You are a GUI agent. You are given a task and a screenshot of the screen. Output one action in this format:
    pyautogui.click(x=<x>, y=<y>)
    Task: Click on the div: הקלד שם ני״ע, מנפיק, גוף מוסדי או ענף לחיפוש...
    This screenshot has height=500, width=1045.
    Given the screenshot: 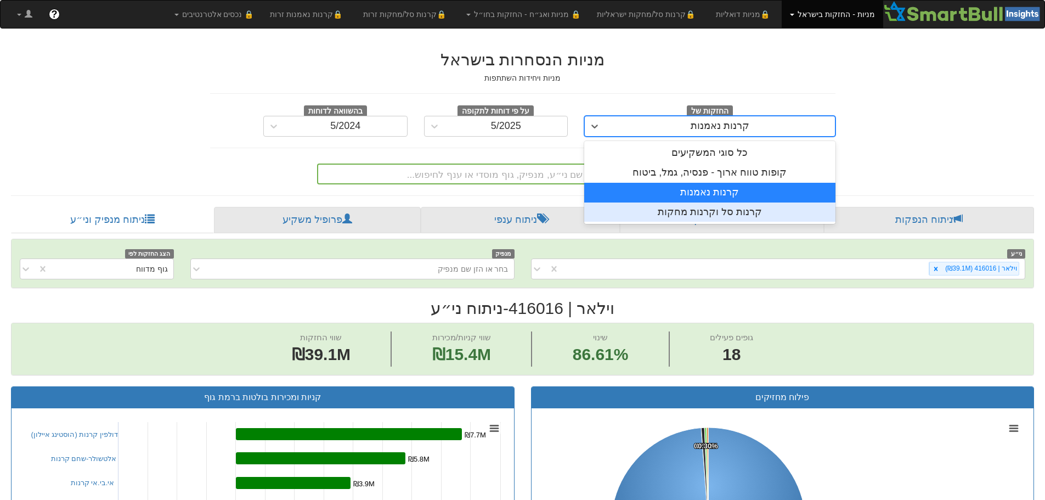 What is the action you would take?
    pyautogui.click(x=523, y=174)
    